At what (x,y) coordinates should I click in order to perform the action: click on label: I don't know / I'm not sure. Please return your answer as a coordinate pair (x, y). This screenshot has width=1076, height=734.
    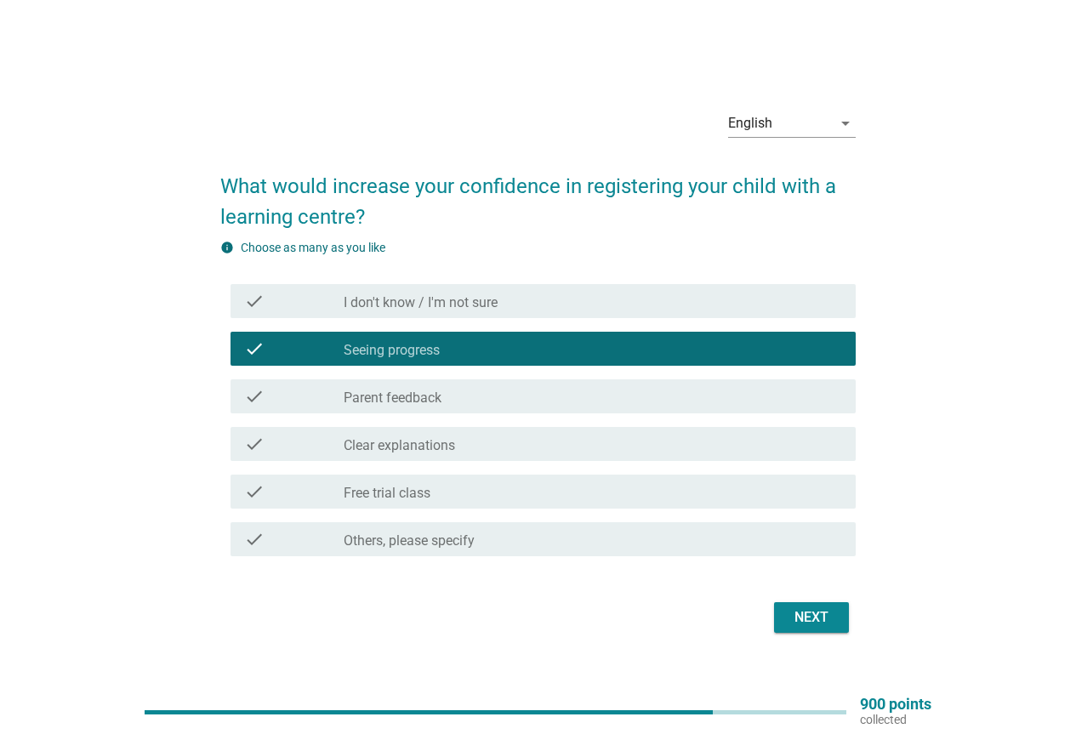
    Looking at the image, I should click on (420, 303).